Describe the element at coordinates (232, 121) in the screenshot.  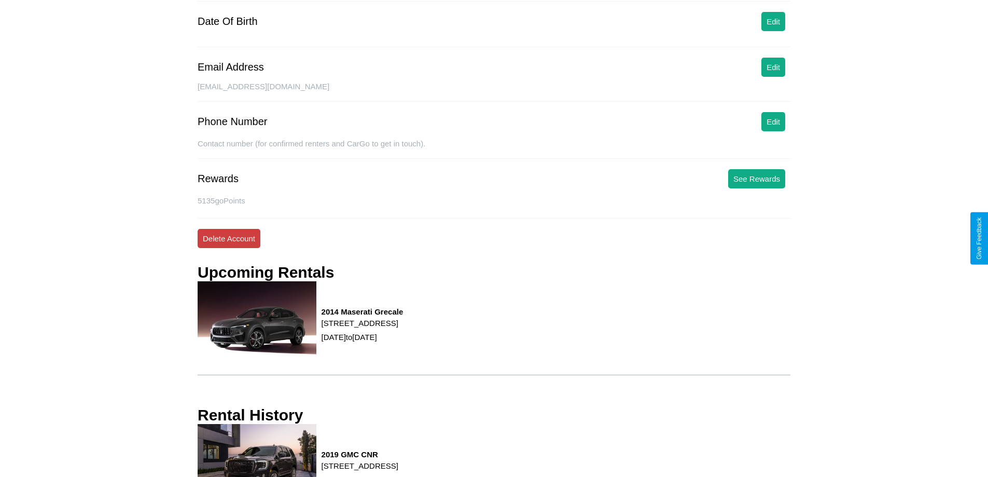
I see `div: Phone Number` at that location.